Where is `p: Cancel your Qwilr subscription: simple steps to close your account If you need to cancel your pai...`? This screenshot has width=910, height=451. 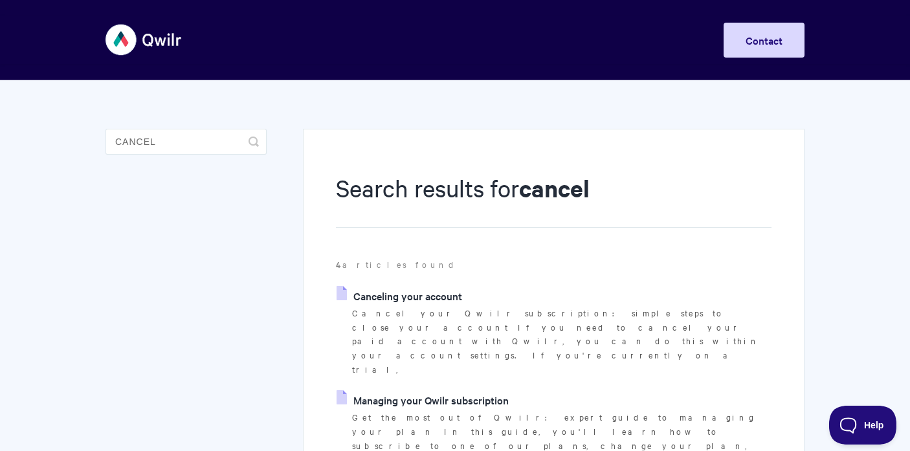 p: Cancel your Qwilr subscription: simple steps to close your account If you need to cancel your pai... is located at coordinates (562, 341).